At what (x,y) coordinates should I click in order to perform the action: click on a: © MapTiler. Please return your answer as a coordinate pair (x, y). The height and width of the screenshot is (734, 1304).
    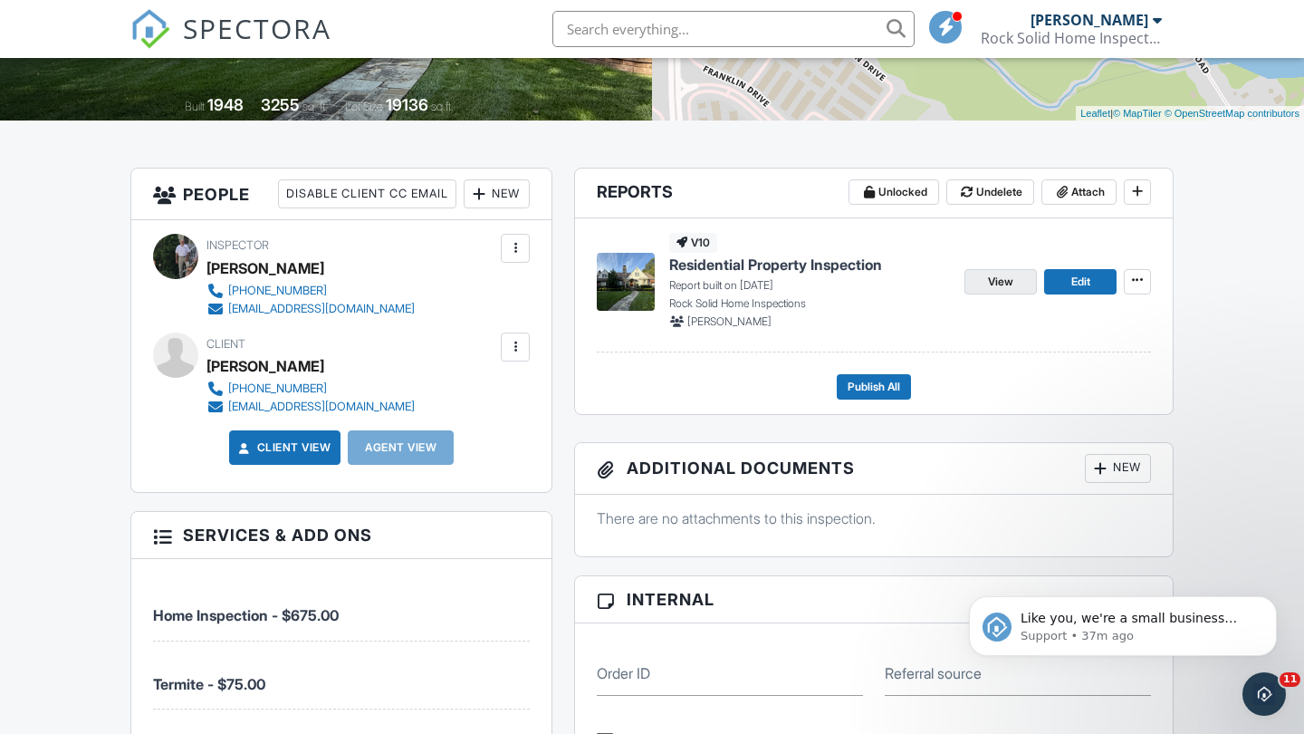
    Looking at the image, I should click on (1138, 113).